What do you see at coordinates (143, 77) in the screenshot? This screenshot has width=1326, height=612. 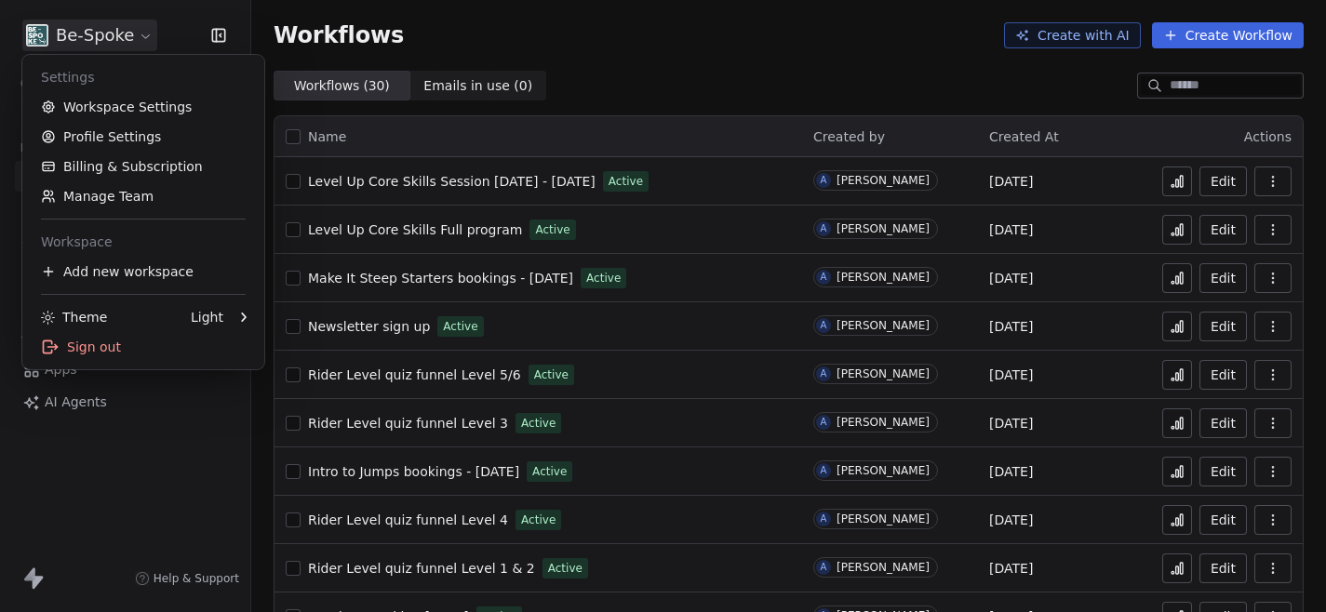 I see `div: Settings` at bounding box center [143, 77].